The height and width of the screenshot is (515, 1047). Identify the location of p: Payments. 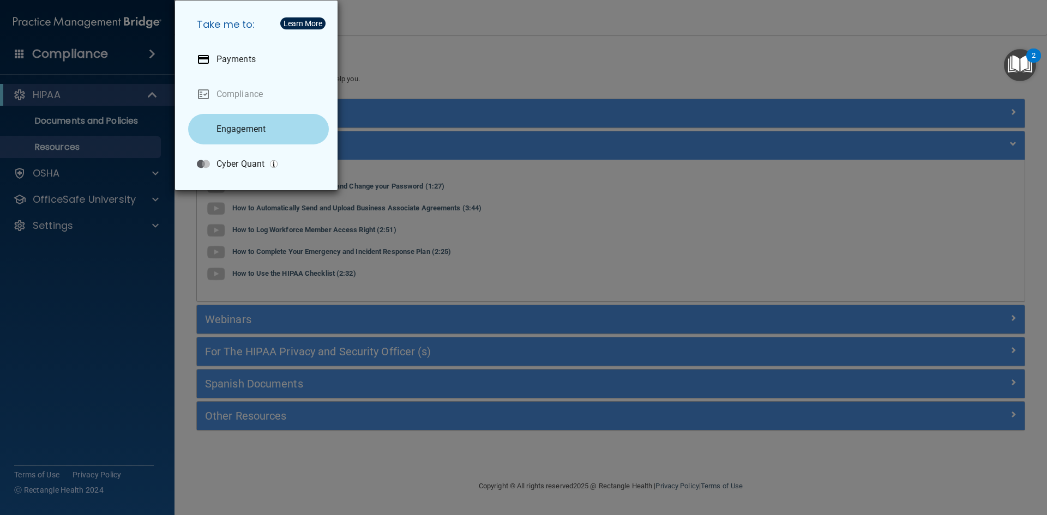
(236, 59).